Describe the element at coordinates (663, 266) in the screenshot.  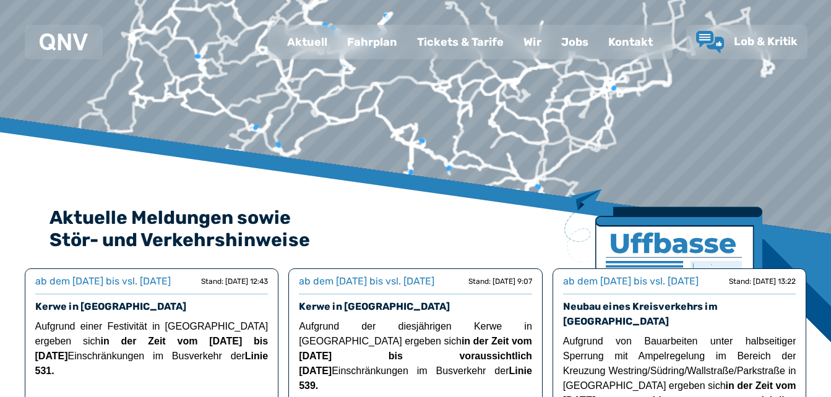
I see `img: Zeitung mit Titel Uffbase` at that location.